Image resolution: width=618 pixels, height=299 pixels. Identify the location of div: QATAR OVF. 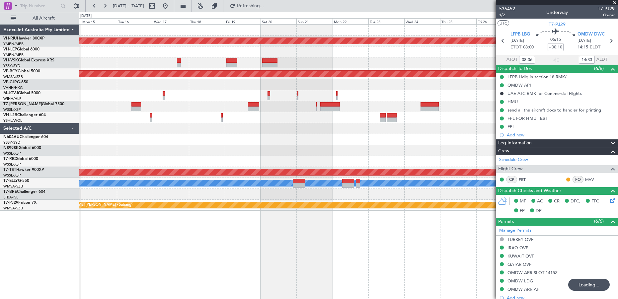
(519, 264).